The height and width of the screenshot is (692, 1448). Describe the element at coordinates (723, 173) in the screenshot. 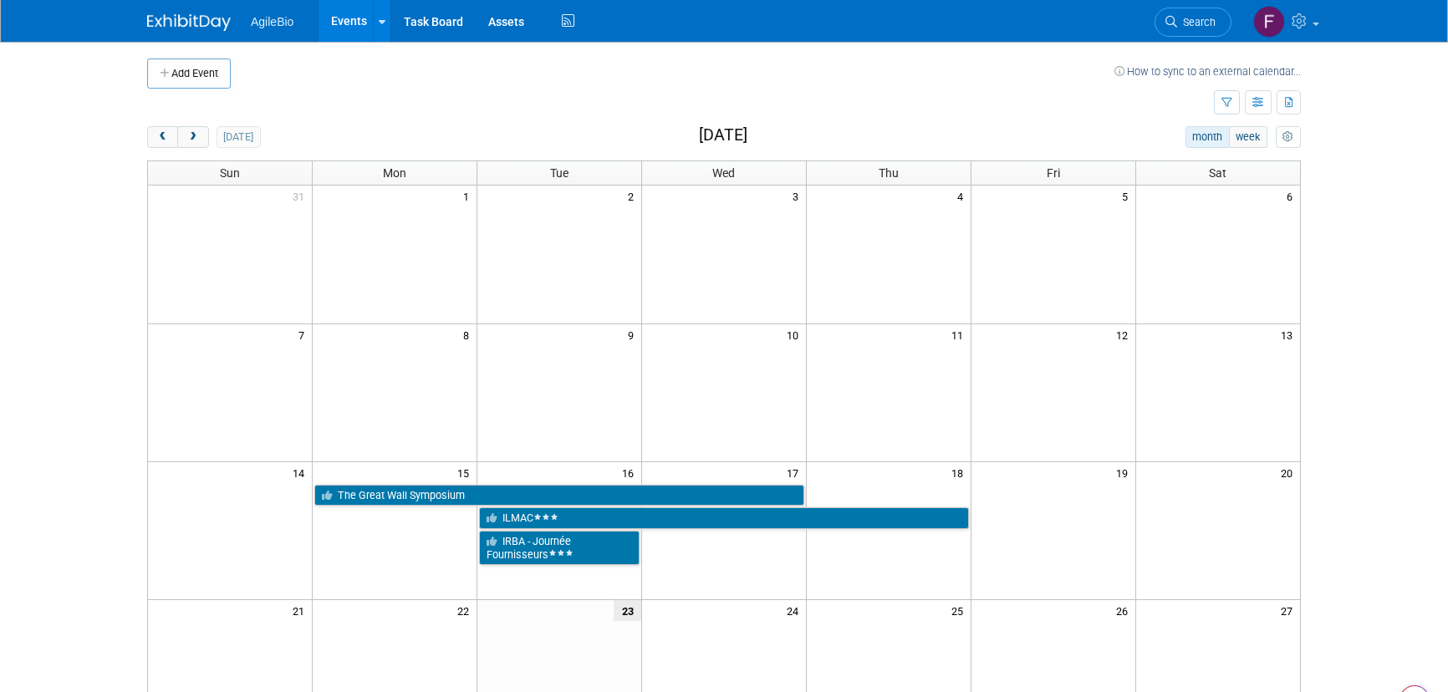

I see `span: Wed` at that location.